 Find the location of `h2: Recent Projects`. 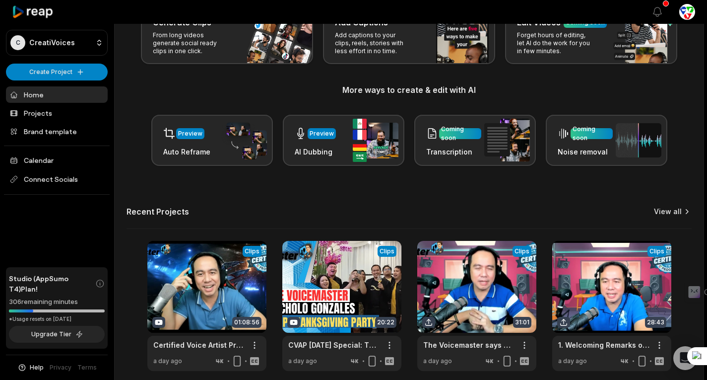

h2: Recent Projects is located at coordinates (158, 211).